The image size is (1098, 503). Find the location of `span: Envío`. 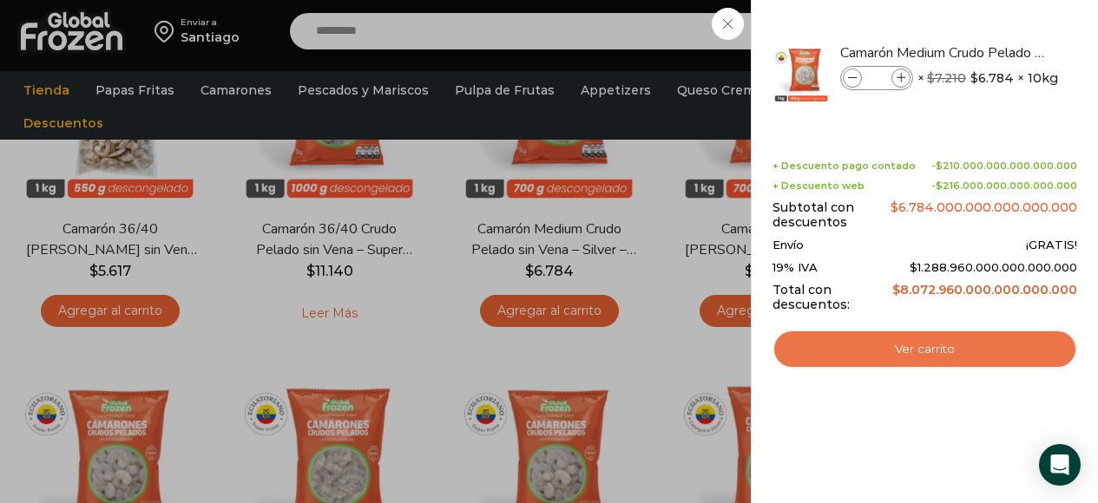

span: Envío is located at coordinates (788, 246).